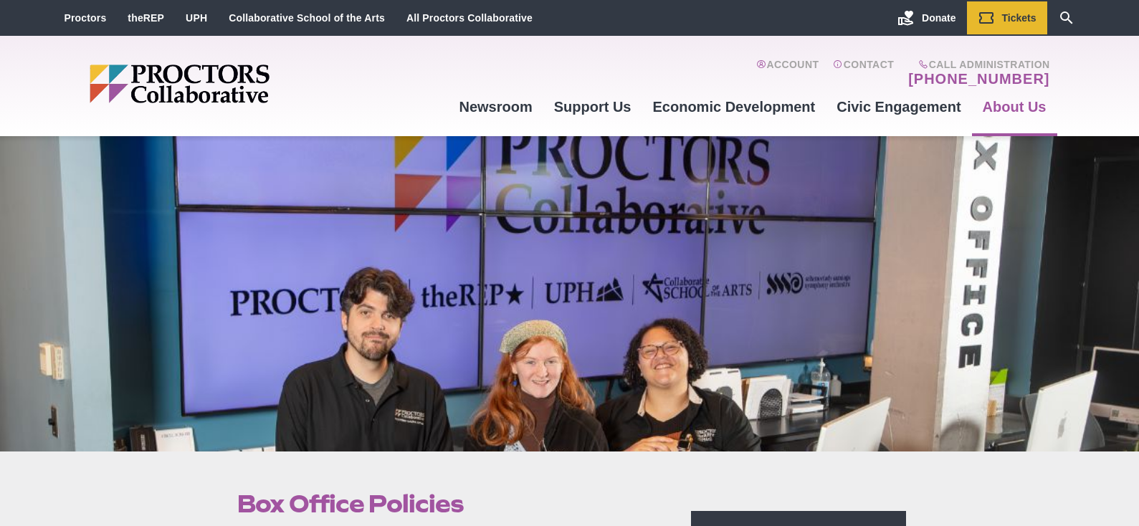 The width and height of the screenshot is (1139, 526). What do you see at coordinates (863, 73) in the screenshot?
I see `a: Contact` at bounding box center [863, 73].